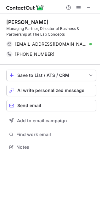 This screenshot has height=201, width=100. What do you see at coordinates (42, 121) in the screenshot?
I see `span: Add to email campaign` at bounding box center [42, 121].